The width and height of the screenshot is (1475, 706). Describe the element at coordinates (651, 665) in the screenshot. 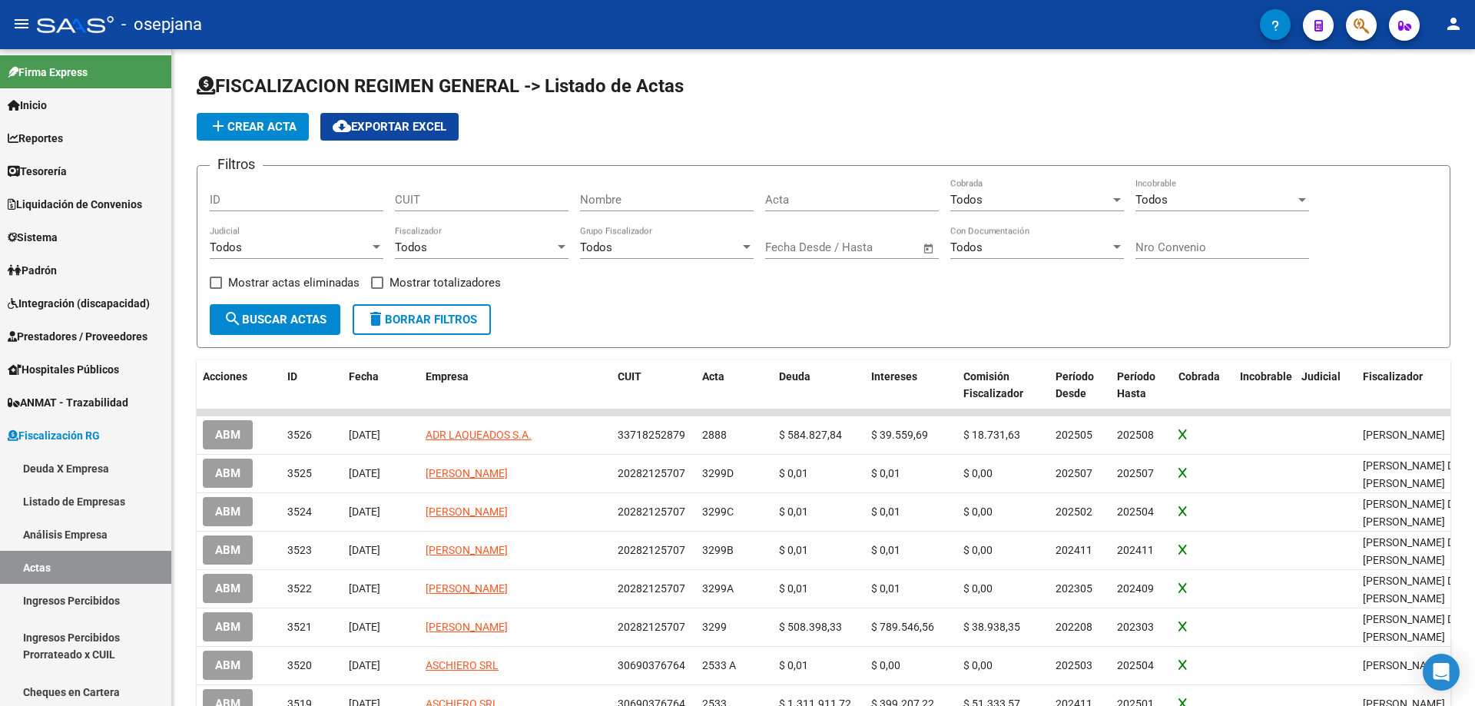

I see `span: 30690376764` at that location.